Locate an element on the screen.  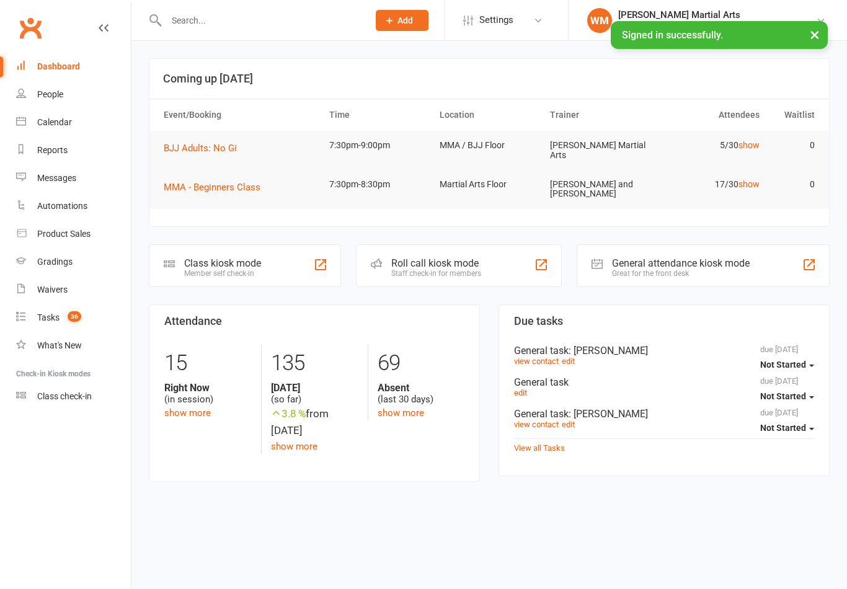
div: Automations is located at coordinates (62, 206).